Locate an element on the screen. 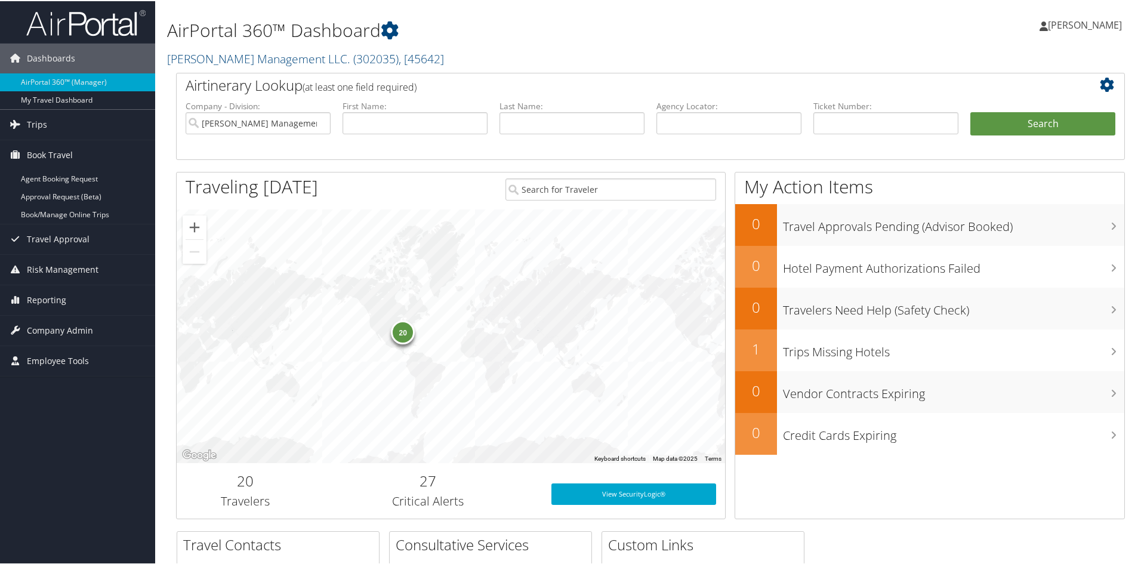 The image size is (1141, 564). h2: Consultative Services is located at coordinates (493, 544).